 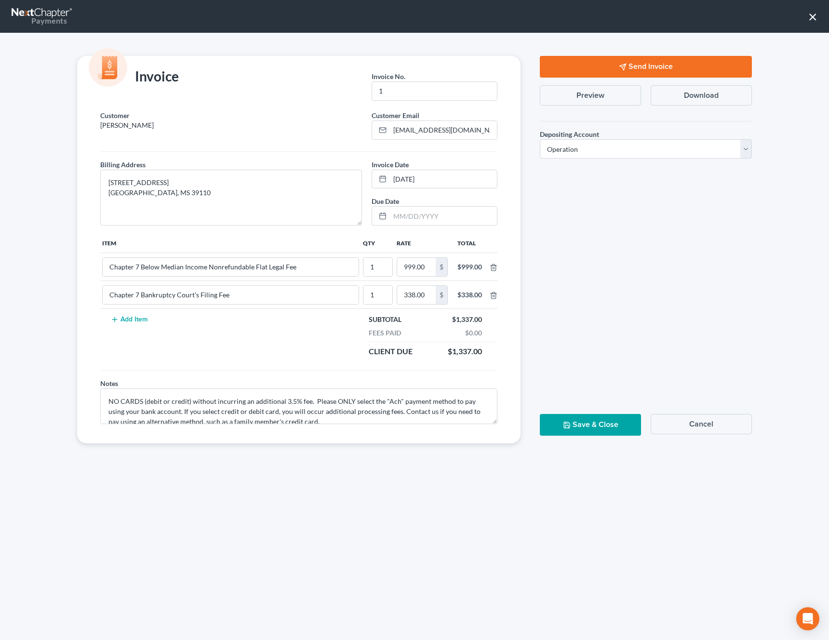 What do you see at coordinates (590, 95) in the screenshot?
I see `button: Preview` at bounding box center [590, 95].